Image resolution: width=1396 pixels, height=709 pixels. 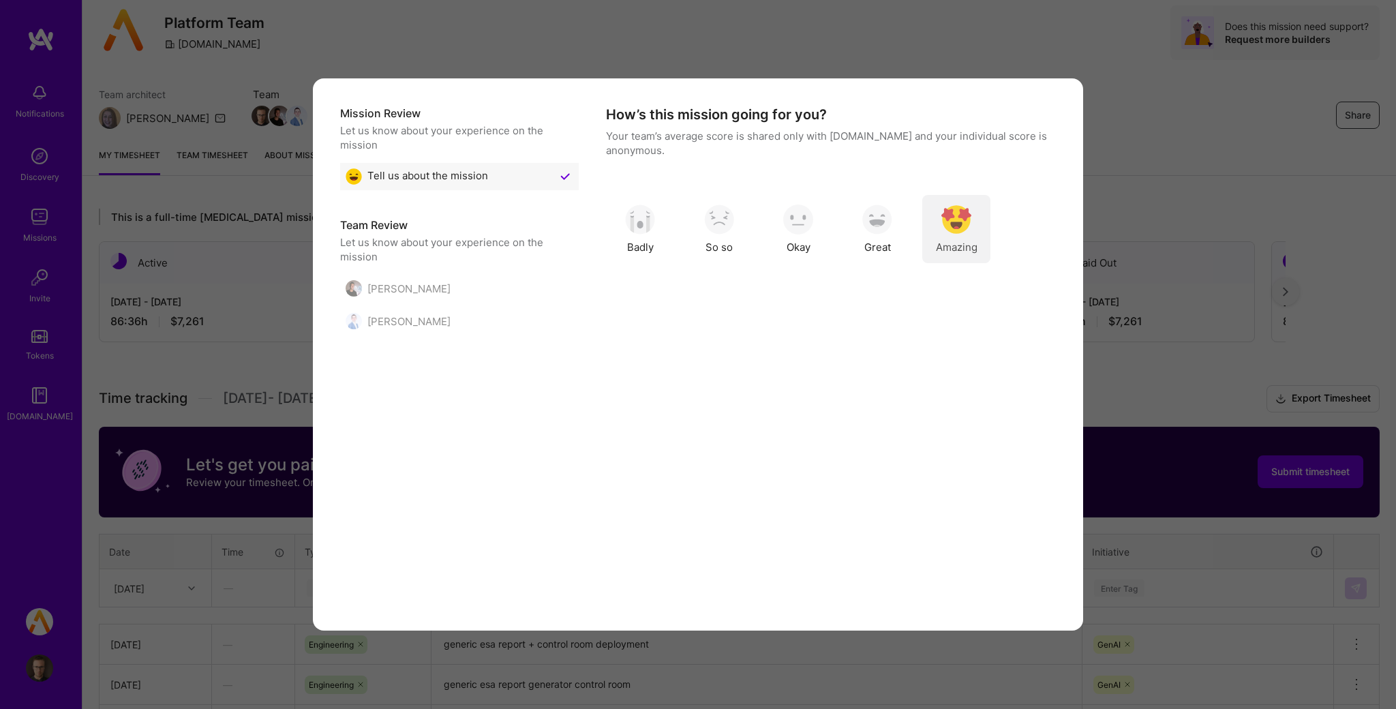 I want to click on span: Amazing, so click(x=956, y=247).